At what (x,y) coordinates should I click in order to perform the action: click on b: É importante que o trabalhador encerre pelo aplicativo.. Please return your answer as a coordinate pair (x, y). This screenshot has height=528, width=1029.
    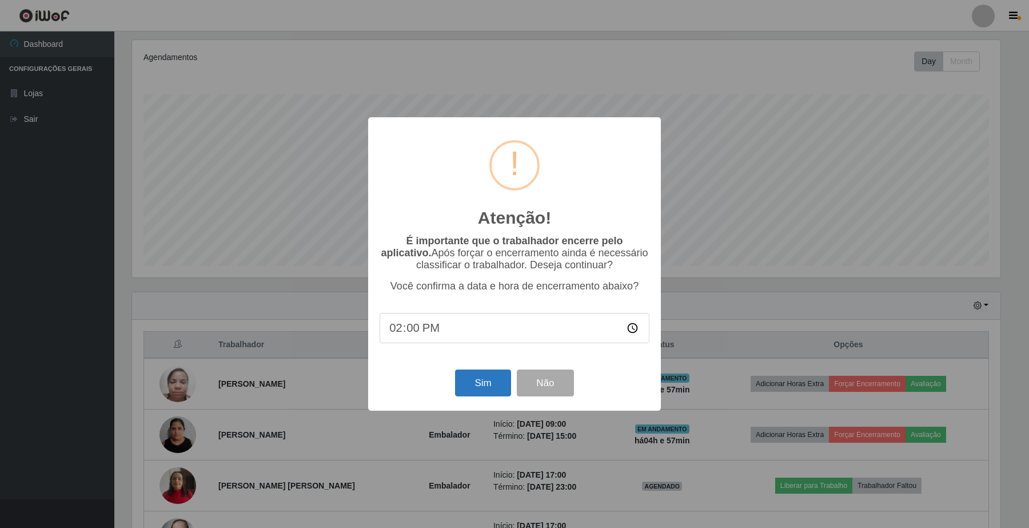
    Looking at the image, I should click on (501, 246).